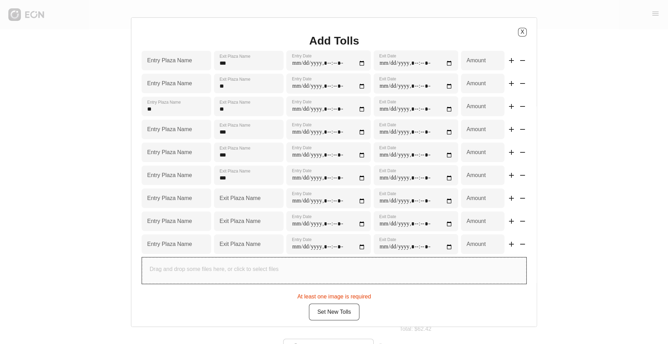  What do you see at coordinates (522, 32) in the screenshot?
I see `button: X` at bounding box center [522, 32].